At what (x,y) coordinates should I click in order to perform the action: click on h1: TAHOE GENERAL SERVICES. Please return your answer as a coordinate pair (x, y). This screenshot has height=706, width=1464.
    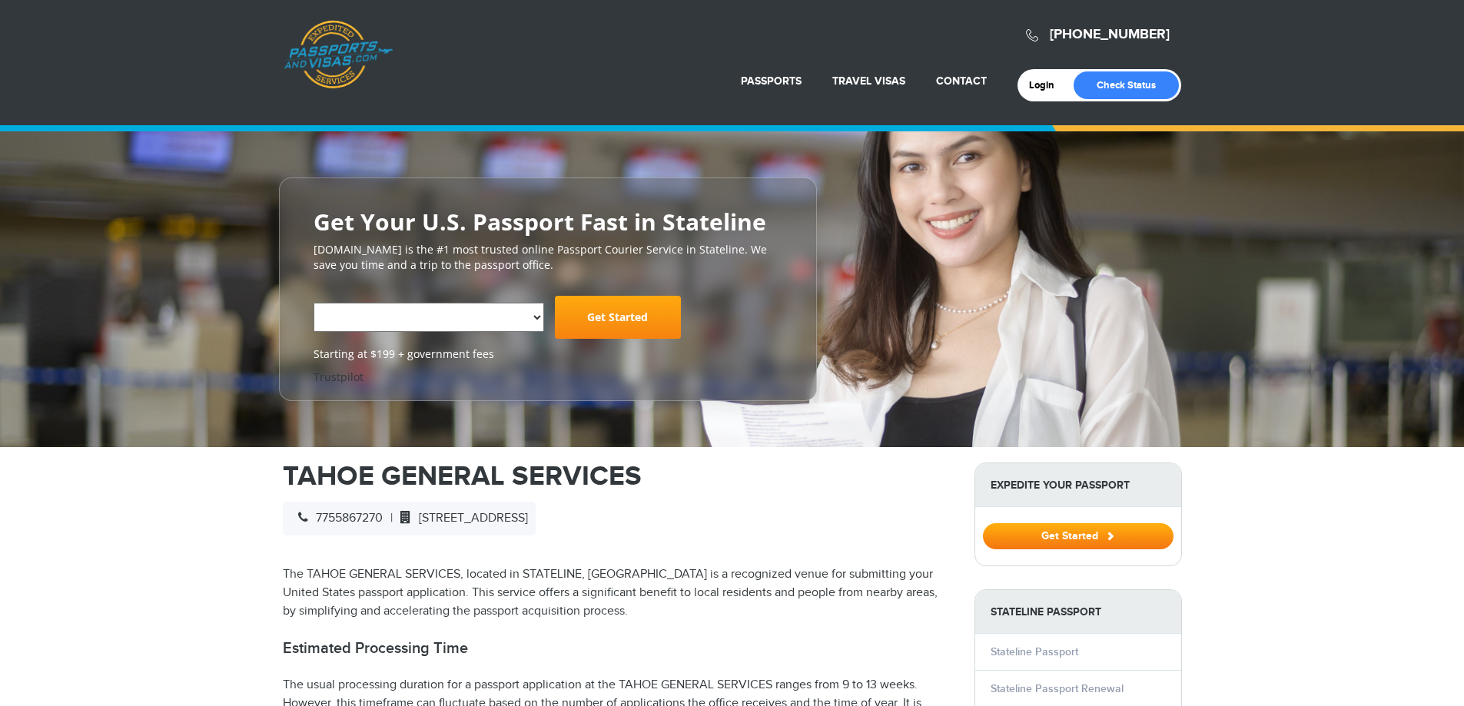
    Looking at the image, I should click on (617, 476).